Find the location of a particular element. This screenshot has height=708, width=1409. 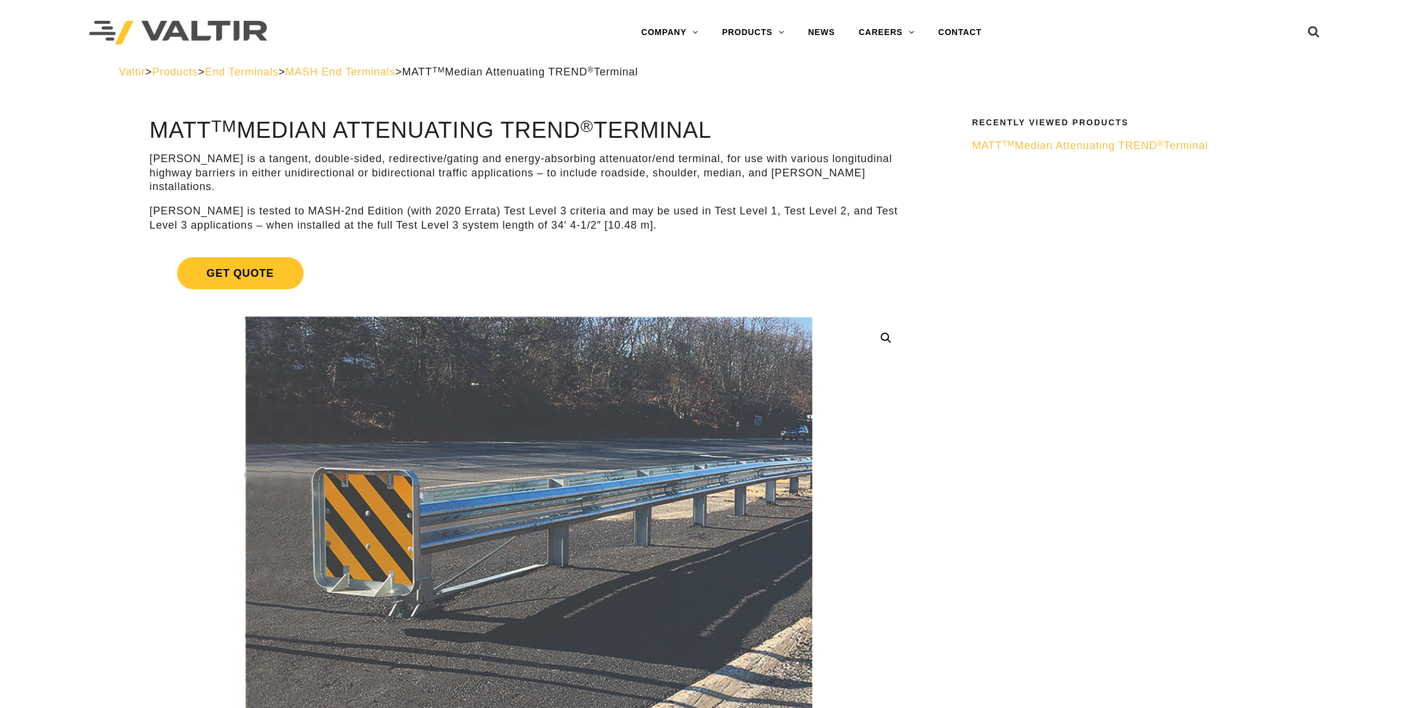

a: Get Quote is located at coordinates (528, 273).